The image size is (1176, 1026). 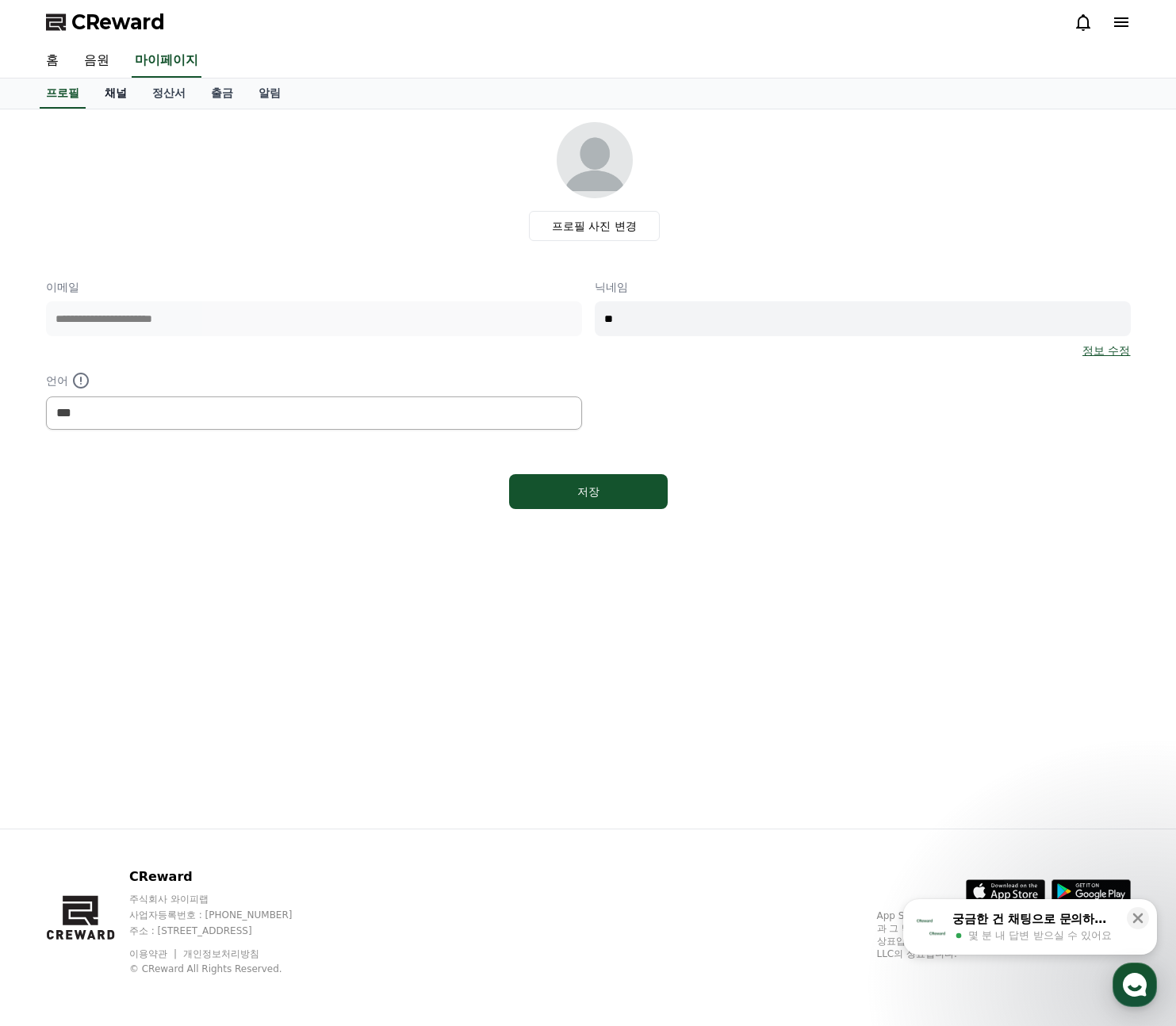 What do you see at coordinates (588, 492) in the screenshot?
I see `button: 저장` at bounding box center [588, 492].